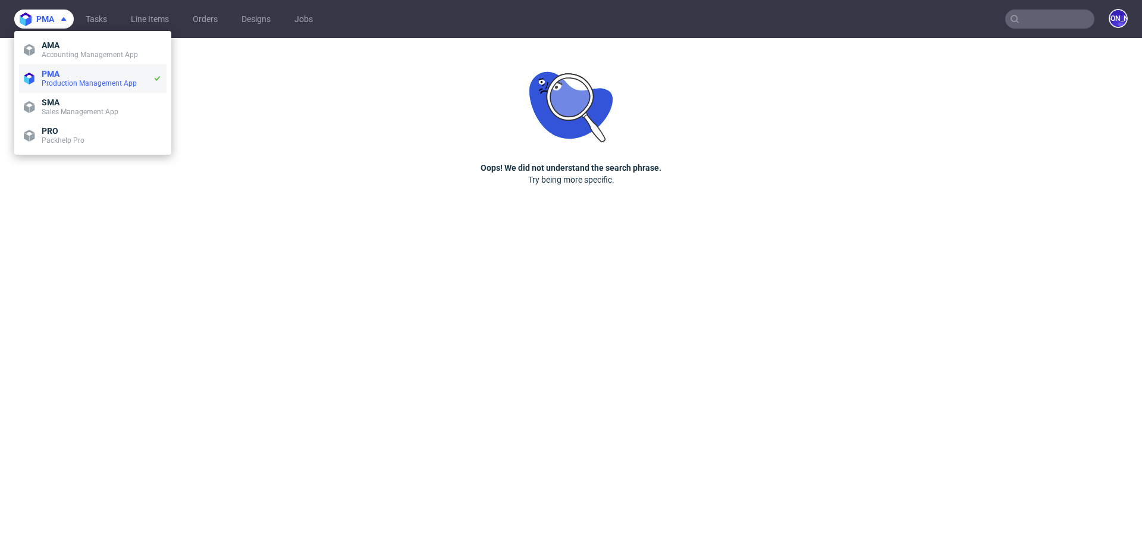 The height and width of the screenshot is (548, 1142). Describe the element at coordinates (96, 19) in the screenshot. I see `a: Tasks` at that location.